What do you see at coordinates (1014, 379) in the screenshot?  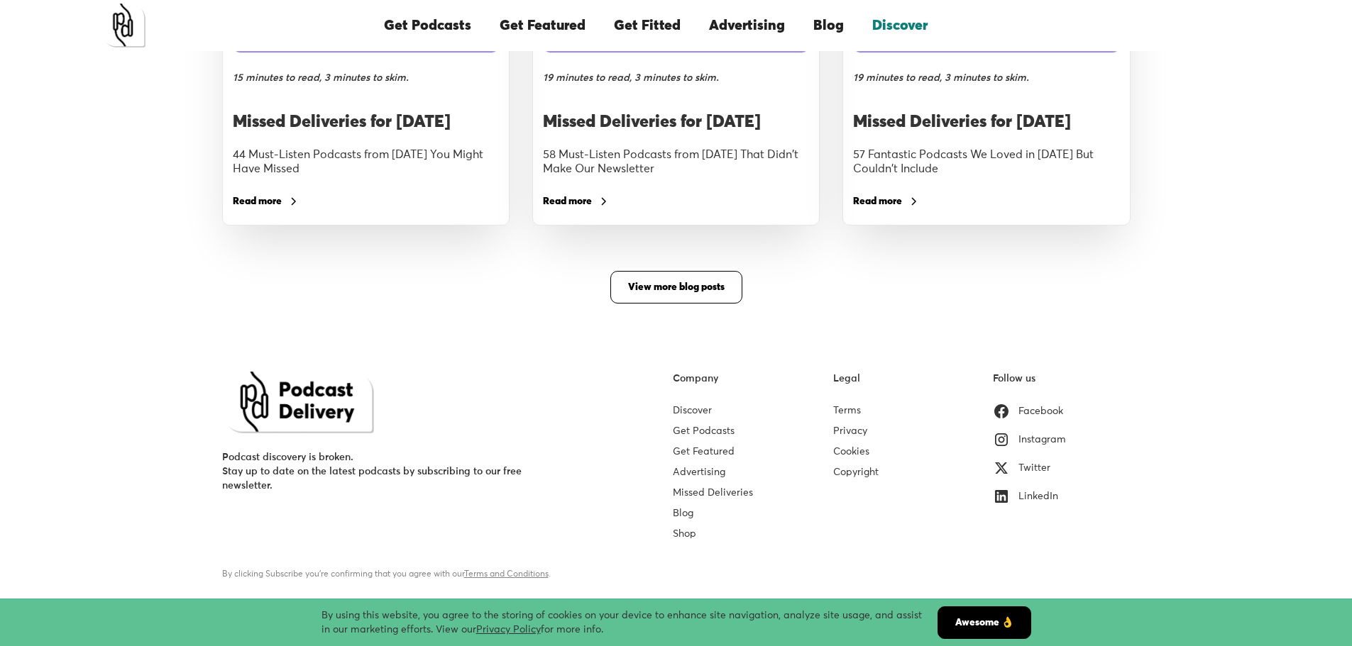 I see `div: Follow us` at bounding box center [1014, 379].